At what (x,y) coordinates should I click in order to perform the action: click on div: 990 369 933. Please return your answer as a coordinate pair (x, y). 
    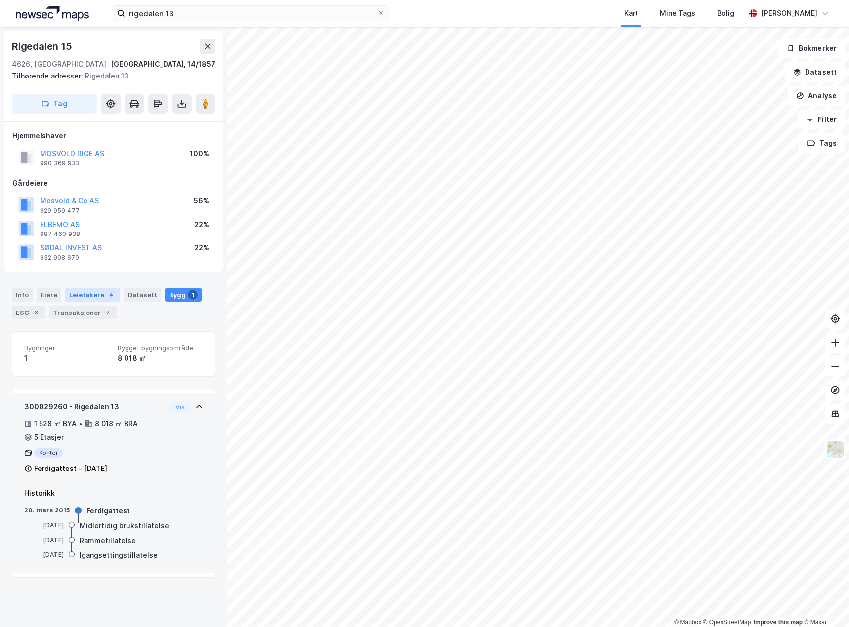
    Looking at the image, I should click on (60, 163).